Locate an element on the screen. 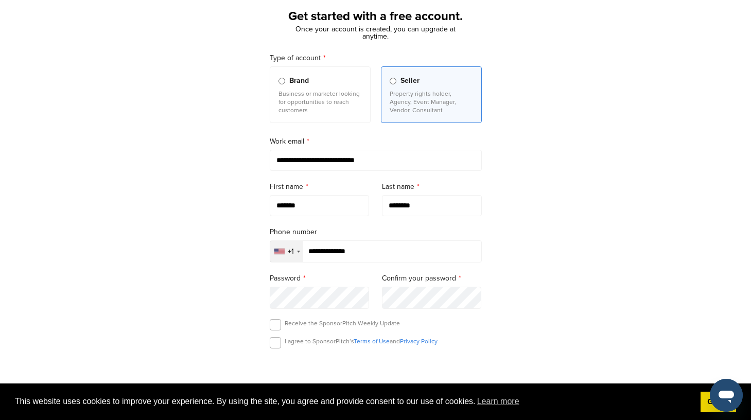  span: Brand is located at coordinates (299, 81).